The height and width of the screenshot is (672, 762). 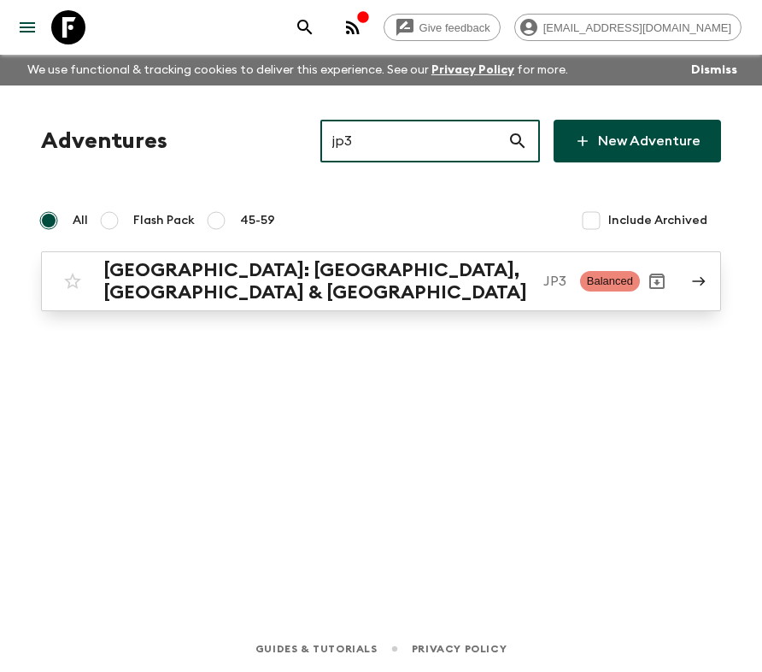 What do you see at coordinates (657, 281) in the screenshot?
I see `button: Archive` at bounding box center [657, 281].